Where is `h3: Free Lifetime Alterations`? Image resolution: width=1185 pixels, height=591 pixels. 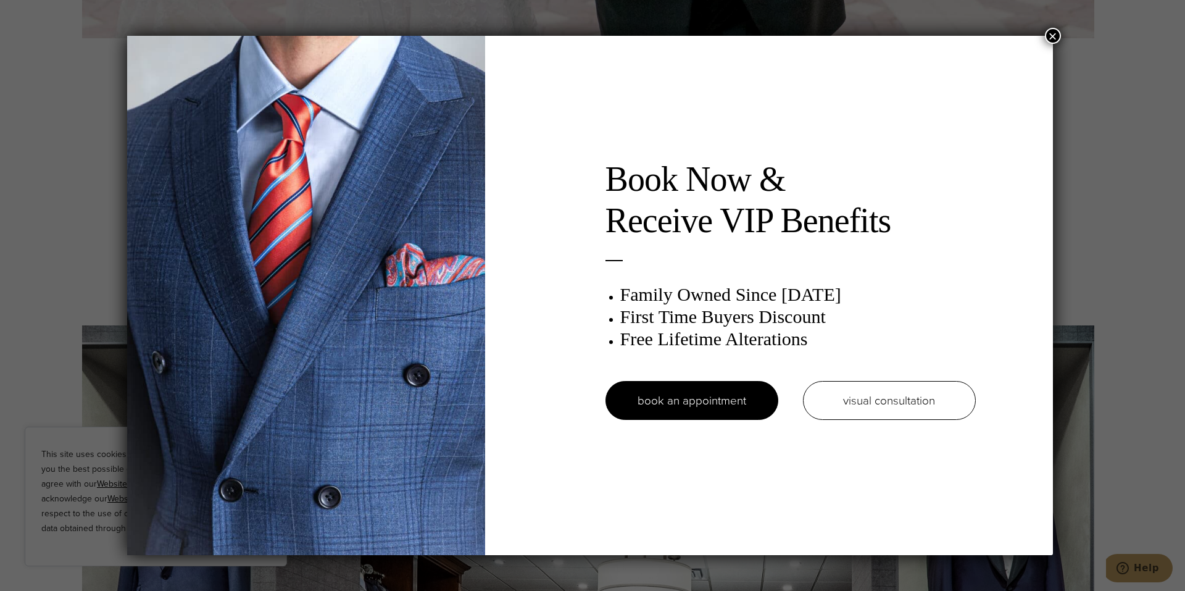 h3: Free Lifetime Alterations is located at coordinates (798, 339).